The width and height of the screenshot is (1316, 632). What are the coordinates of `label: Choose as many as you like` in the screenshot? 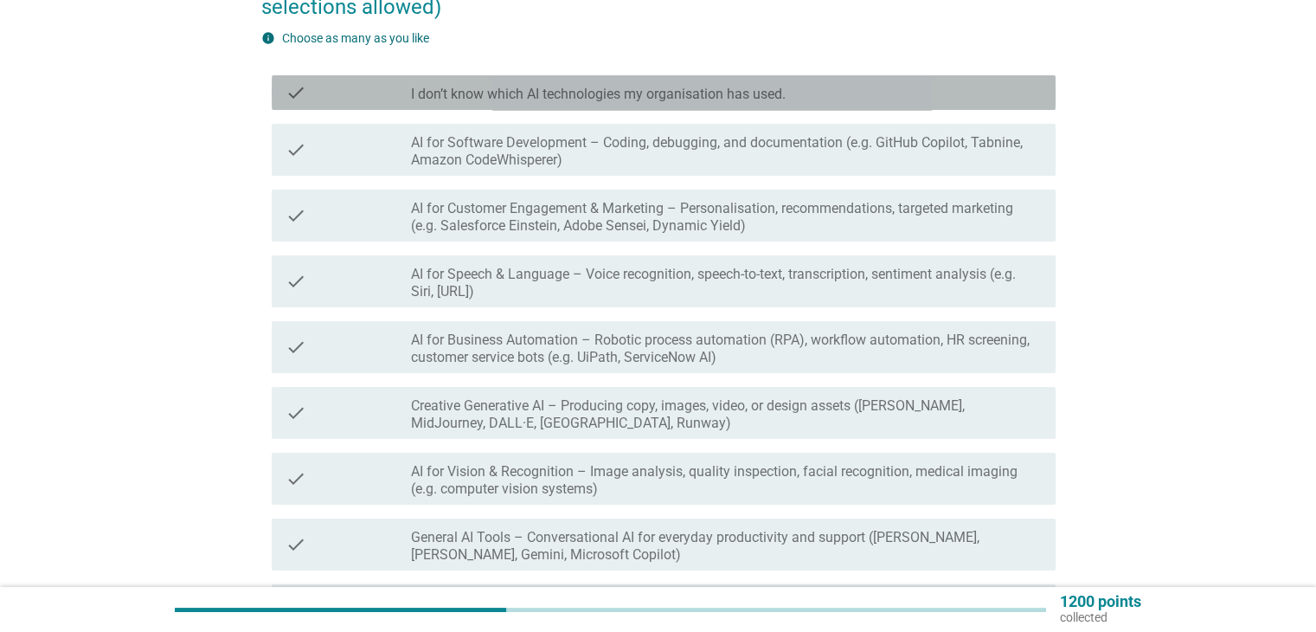 It's located at (356, 38).